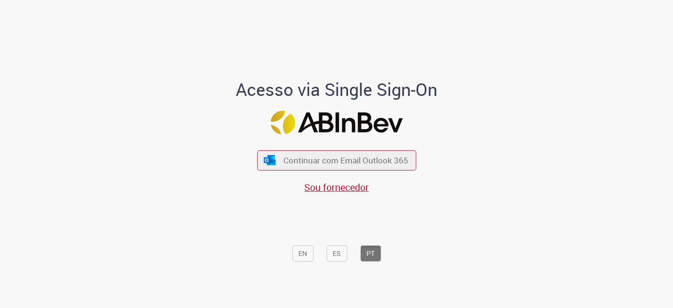 This screenshot has width=673, height=308. What do you see at coordinates (336, 186) in the screenshot?
I see `span: Sou fornecedor` at bounding box center [336, 186].